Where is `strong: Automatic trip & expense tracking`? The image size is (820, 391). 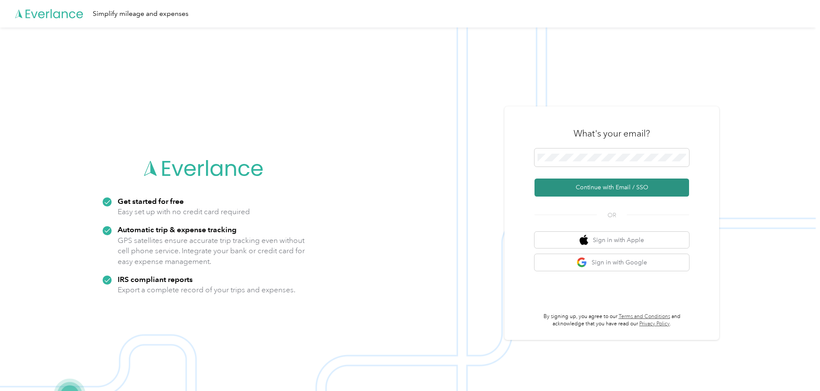 strong: Automatic trip & expense tracking is located at coordinates (177, 229).